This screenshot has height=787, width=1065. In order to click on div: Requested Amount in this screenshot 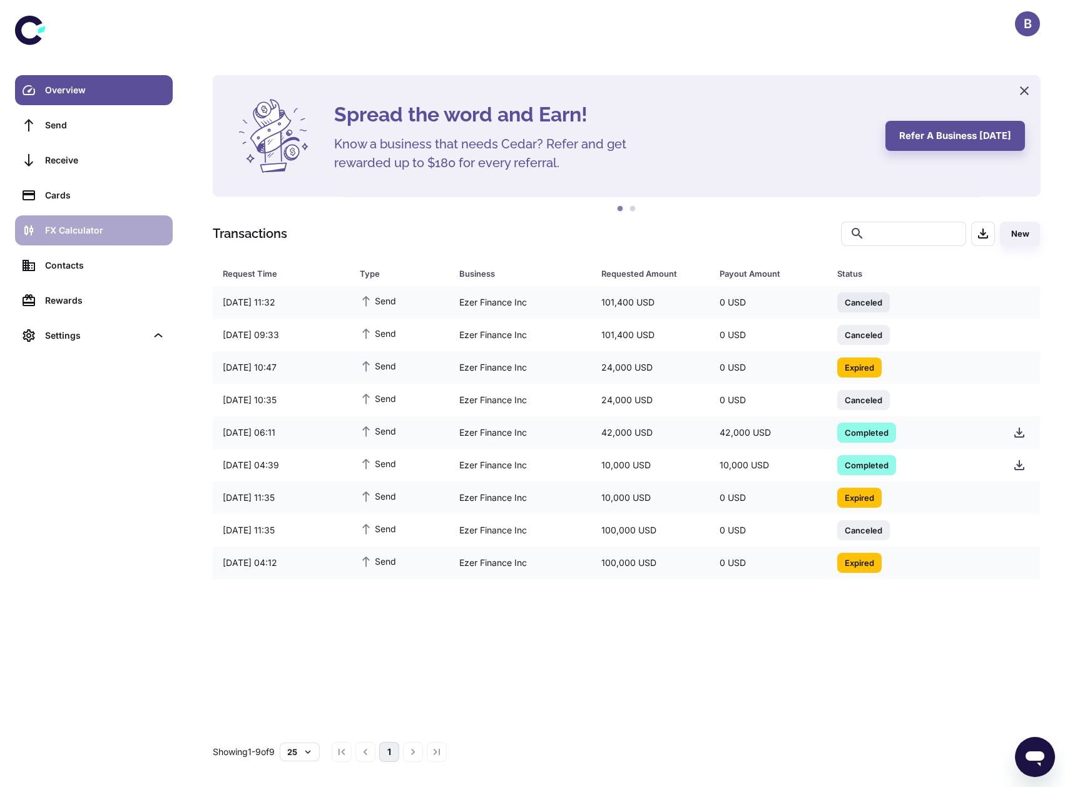, I will do `click(645, 273)`.